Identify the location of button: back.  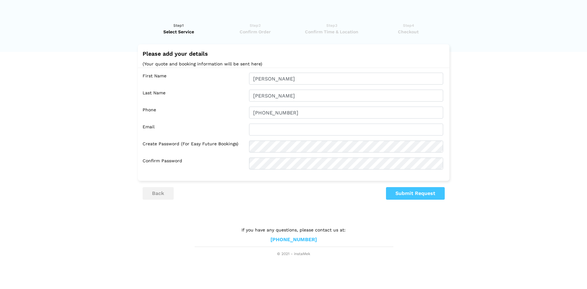
(158, 193).